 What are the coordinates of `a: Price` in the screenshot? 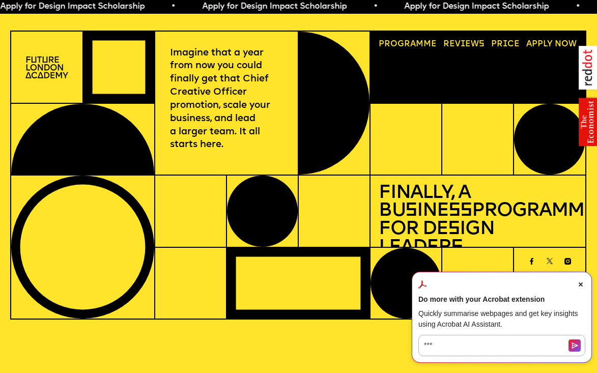 It's located at (505, 44).